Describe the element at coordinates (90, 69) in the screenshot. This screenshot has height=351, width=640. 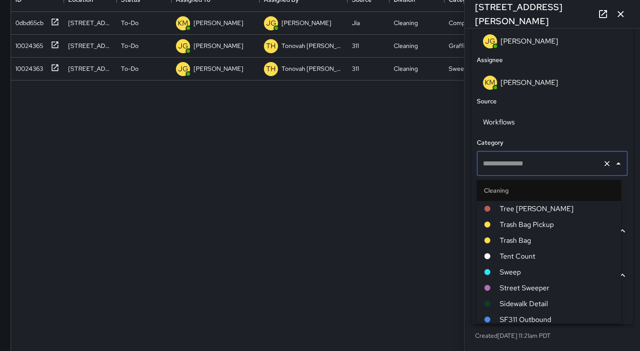
I see `div: 150a 7th Street` at that location.